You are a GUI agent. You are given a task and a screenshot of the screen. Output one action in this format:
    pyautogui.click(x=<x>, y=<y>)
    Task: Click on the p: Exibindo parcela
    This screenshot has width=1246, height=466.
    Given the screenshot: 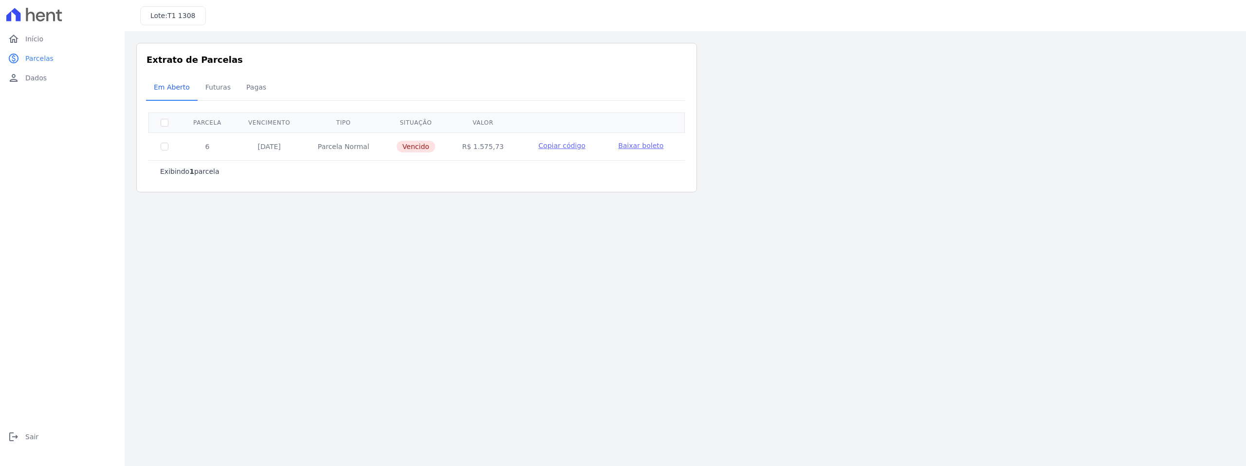 What is the action you would take?
    pyautogui.click(x=190, y=171)
    